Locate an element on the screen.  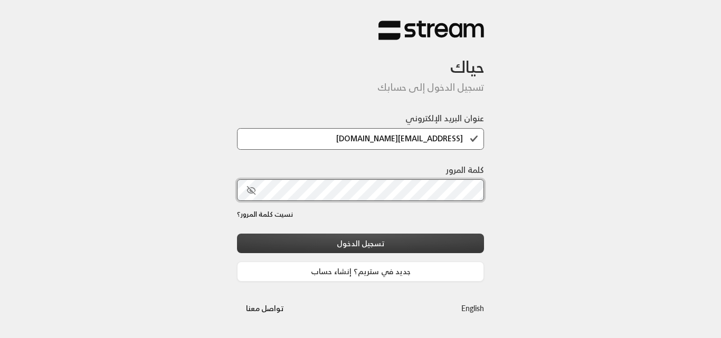
button: toggle password visibility is located at coordinates (251, 191).